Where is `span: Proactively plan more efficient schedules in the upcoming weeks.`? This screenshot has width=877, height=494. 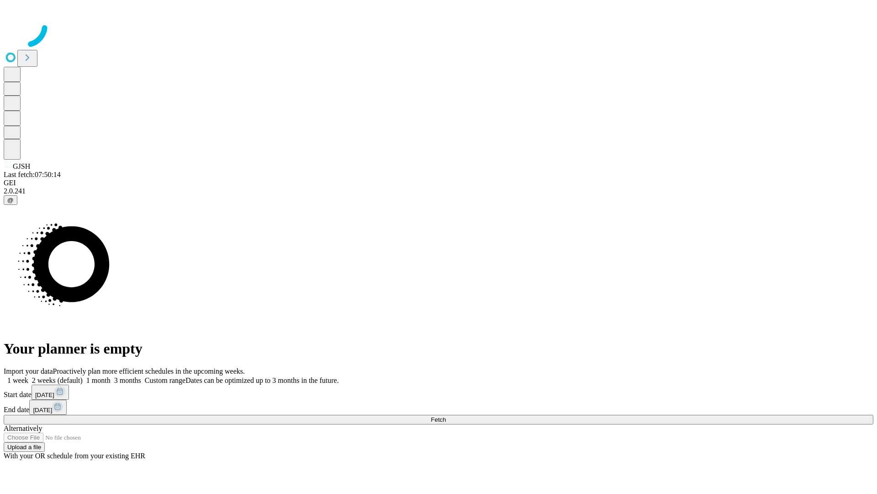 span: Proactively plan more efficient schedules in the upcoming weeks. is located at coordinates (149, 371).